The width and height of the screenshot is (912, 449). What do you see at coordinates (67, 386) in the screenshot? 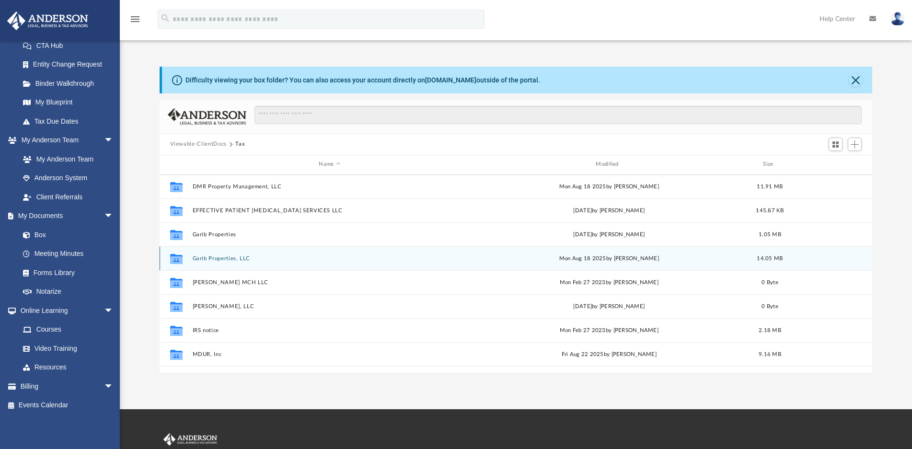
I see `a: Billingarrow_drop_down` at bounding box center [67, 386].